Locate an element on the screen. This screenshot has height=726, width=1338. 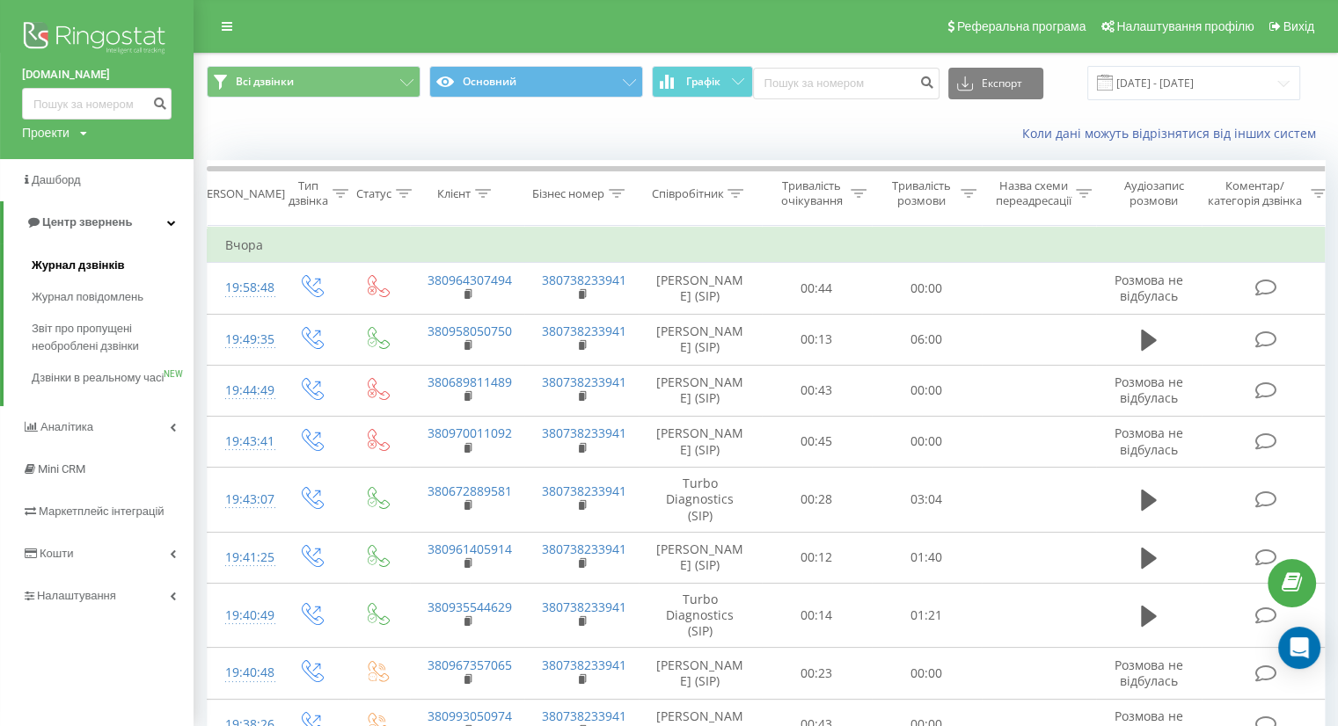
td: 00:45 is located at coordinates (816, 442).